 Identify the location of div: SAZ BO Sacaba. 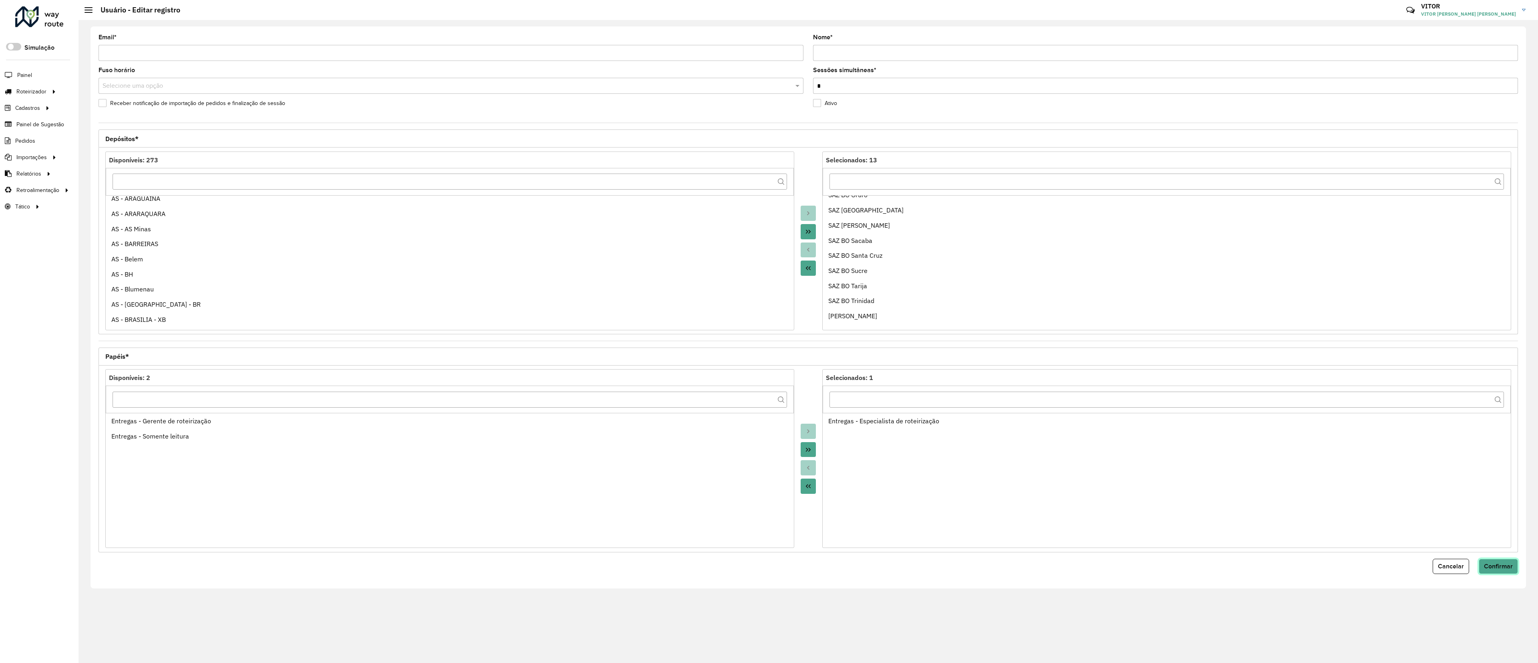
(1167, 240).